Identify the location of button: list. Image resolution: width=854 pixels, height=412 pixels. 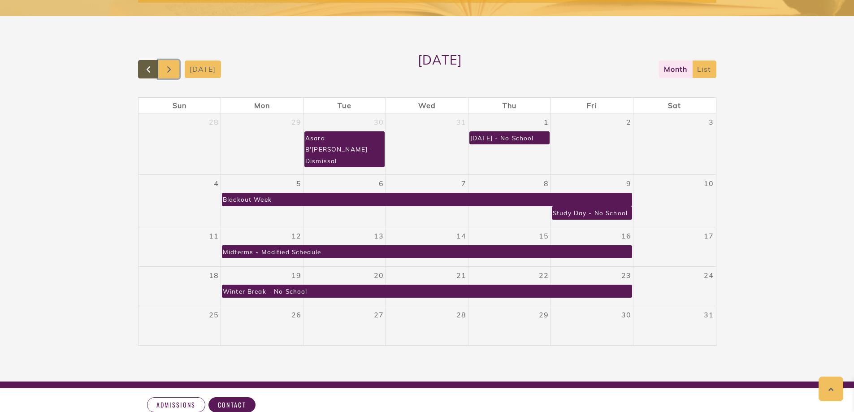
(704, 69).